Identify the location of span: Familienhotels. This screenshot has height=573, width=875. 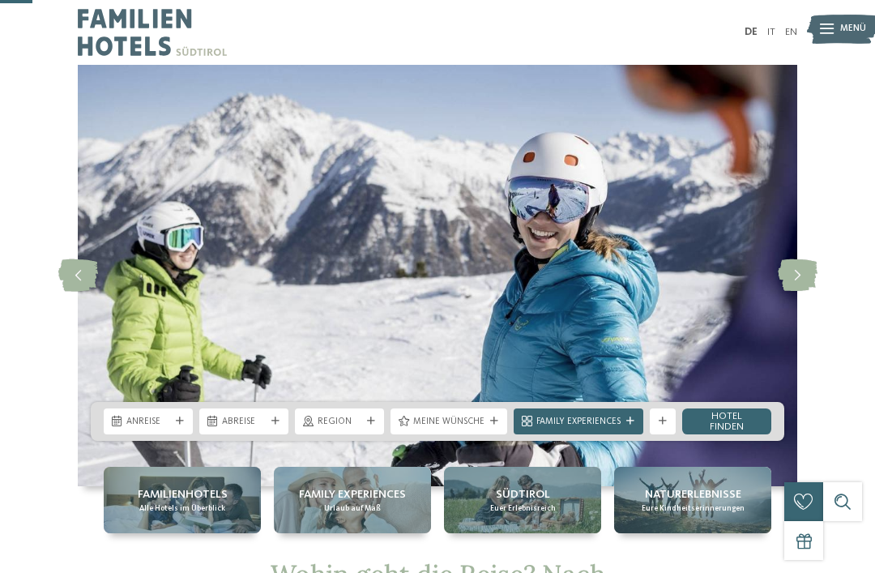
(182, 494).